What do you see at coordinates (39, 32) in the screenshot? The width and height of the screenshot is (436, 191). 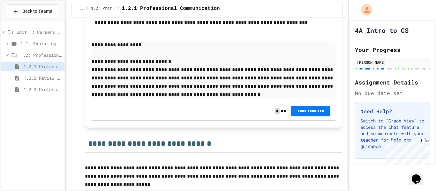 I see `span: Unit 1: Careers & Professionalism` at bounding box center [39, 32].